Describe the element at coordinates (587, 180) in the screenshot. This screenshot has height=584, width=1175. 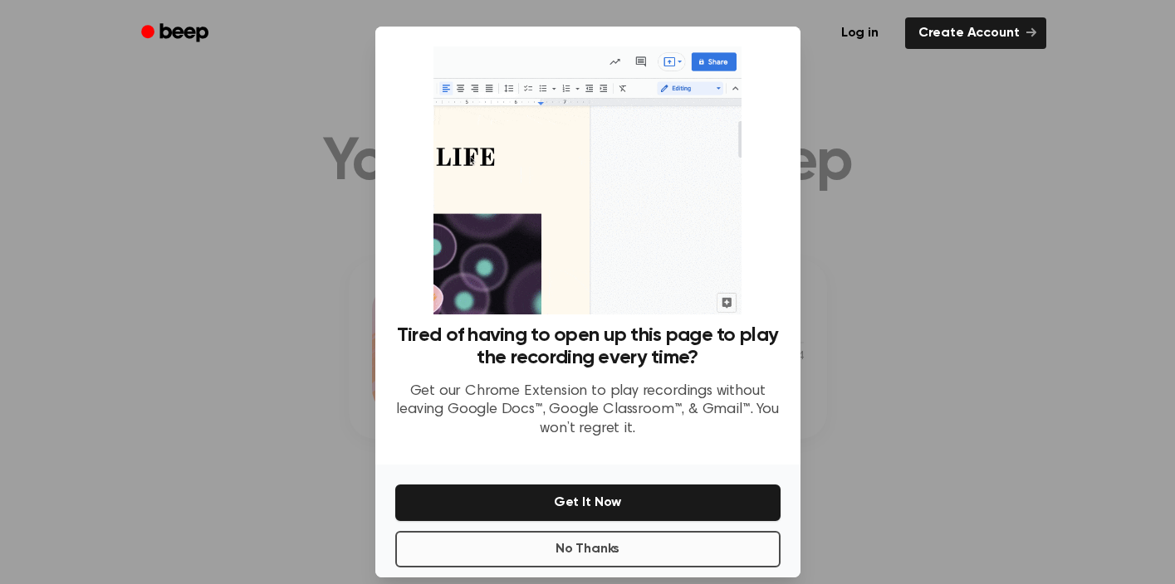
I see `img: Beep extension in action` at that location.